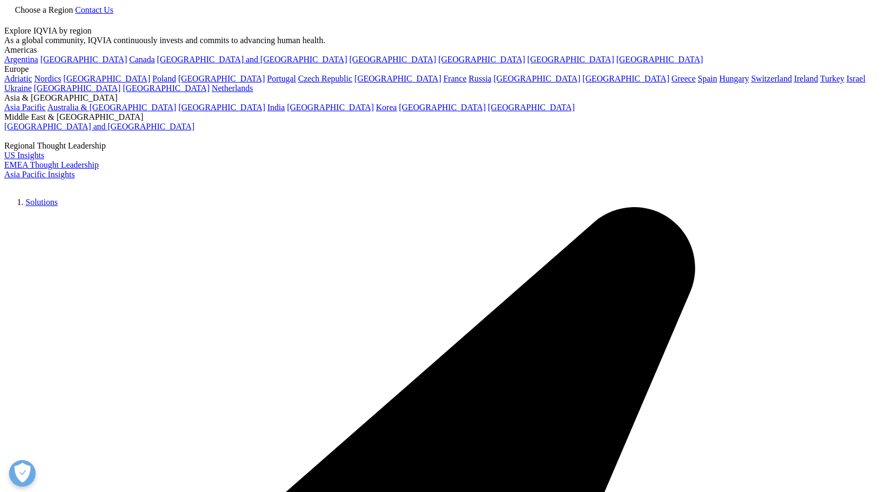 The image size is (882, 492). Describe the element at coordinates (806, 78) in the screenshot. I see `a: Ireland` at that location.